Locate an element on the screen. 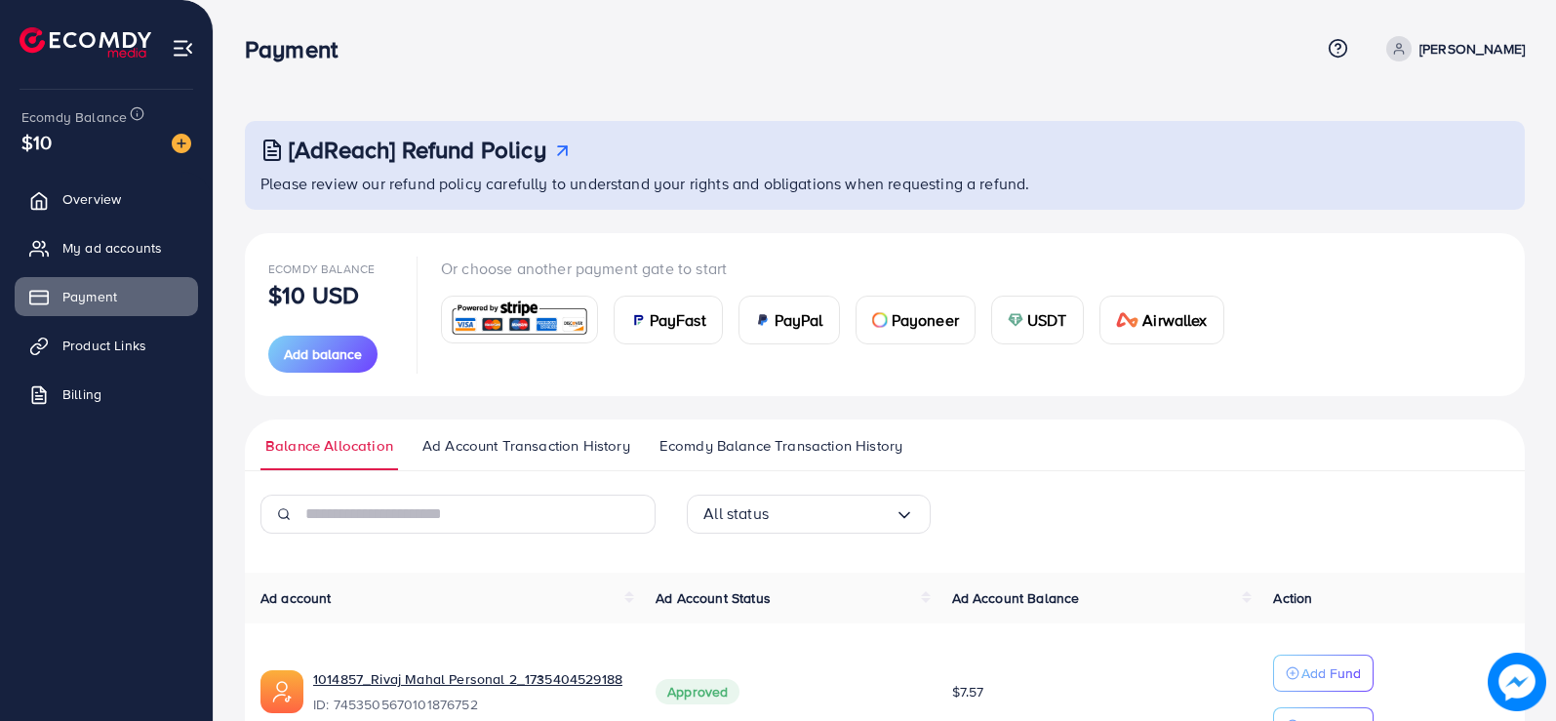  a: My ad accounts is located at coordinates (106, 248).